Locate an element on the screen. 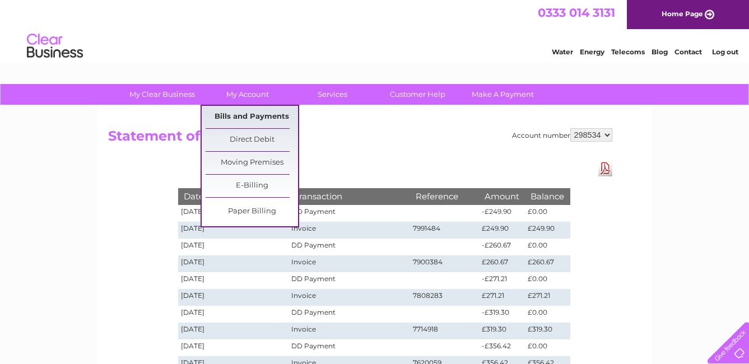 This screenshot has width=749, height=364. a: E-Billing is located at coordinates (252, 186).